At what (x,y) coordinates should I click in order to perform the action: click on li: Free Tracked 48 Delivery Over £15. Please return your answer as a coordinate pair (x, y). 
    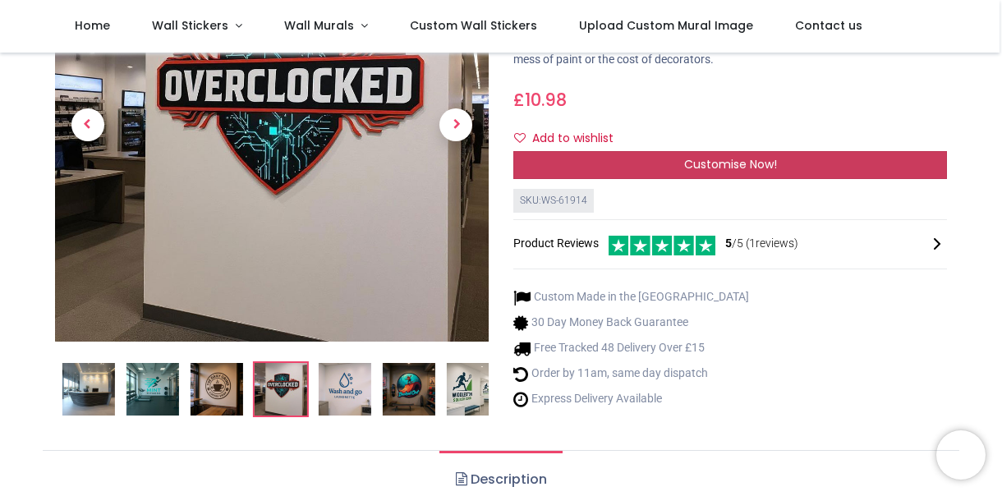
    Looking at the image, I should click on (631, 348).